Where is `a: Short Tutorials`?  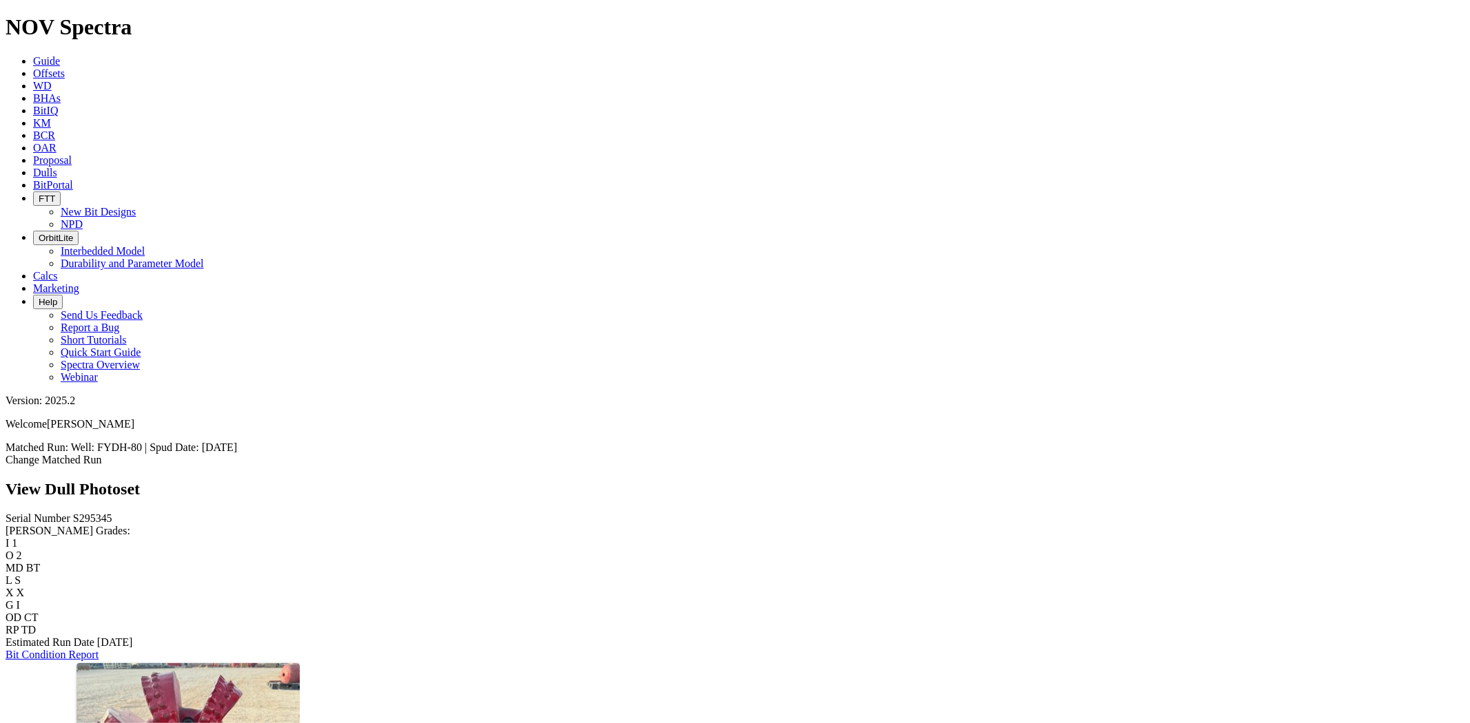 a: Short Tutorials is located at coordinates (94, 340).